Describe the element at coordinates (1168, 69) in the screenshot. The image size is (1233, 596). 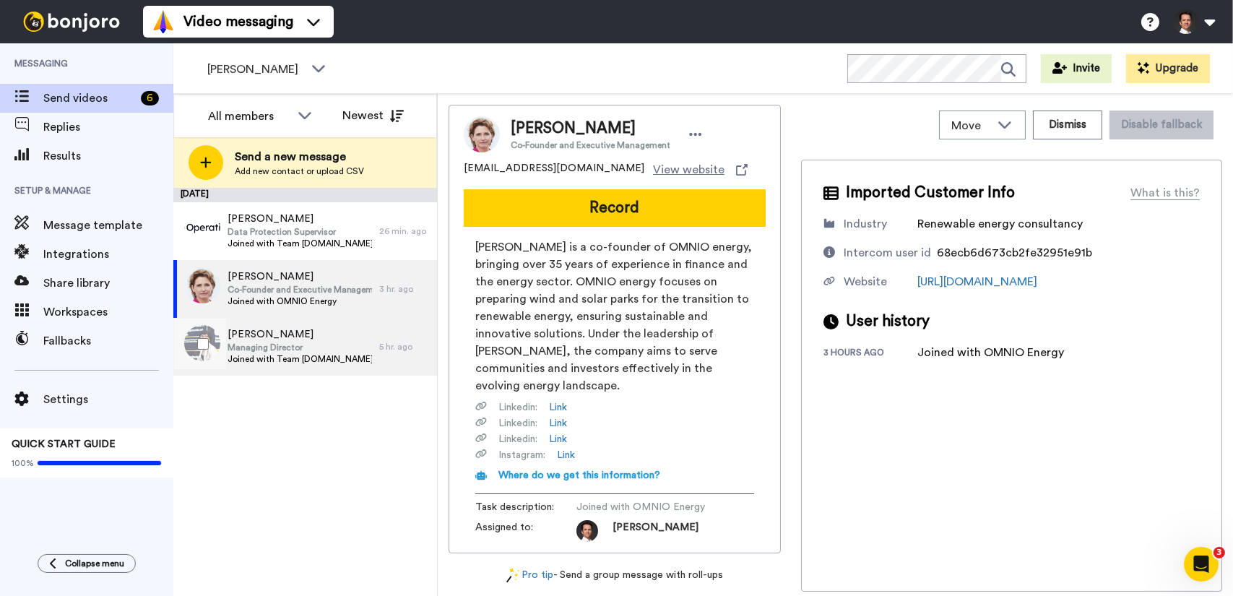
I see `button: Upgrade` at that location.